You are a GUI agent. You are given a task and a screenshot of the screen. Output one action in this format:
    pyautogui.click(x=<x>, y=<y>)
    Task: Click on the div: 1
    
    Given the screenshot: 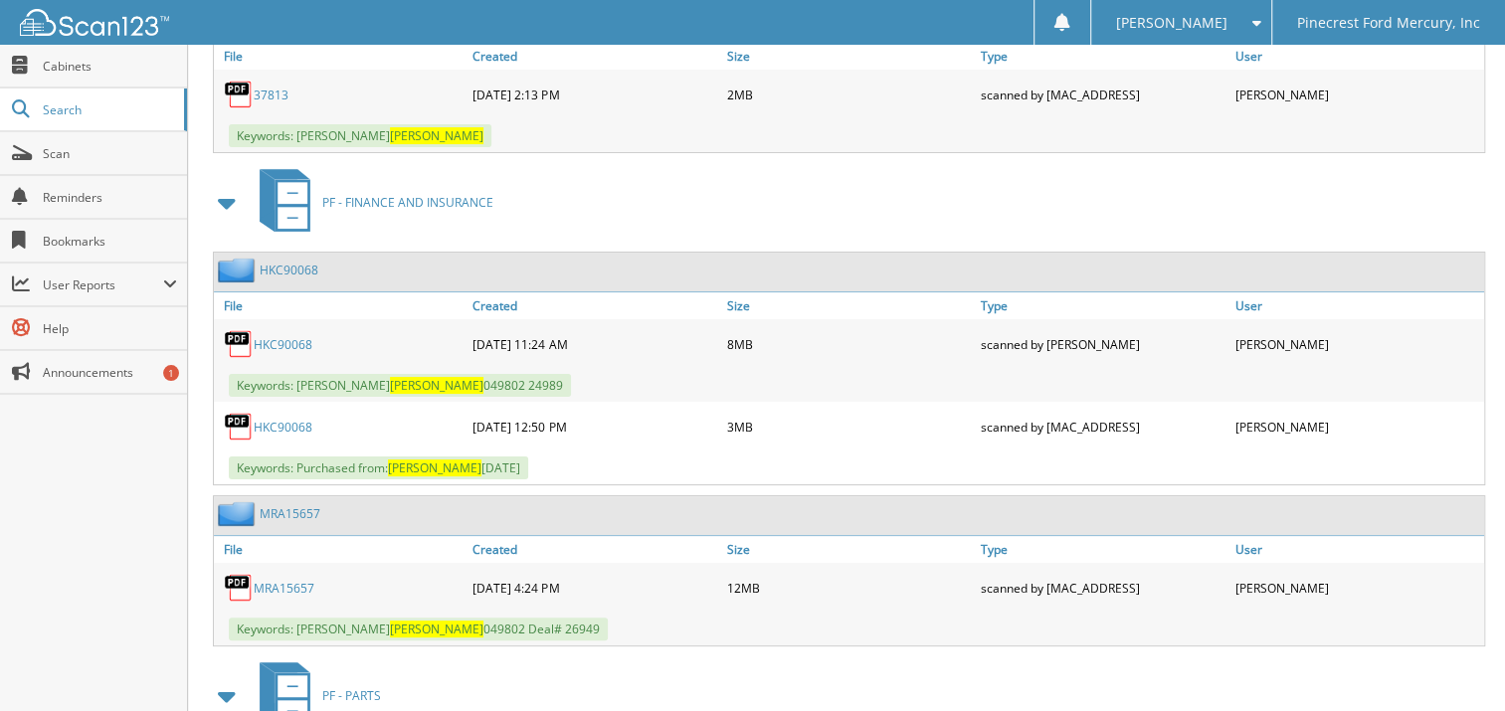 What is the action you would take?
    pyautogui.click(x=171, y=373)
    